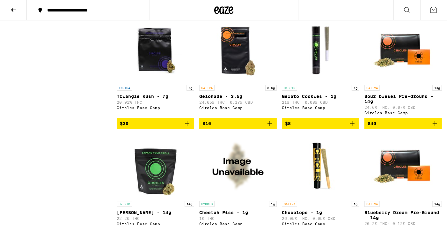 This screenshot has height=225, width=447. What do you see at coordinates (238, 68) in the screenshot?
I see `a: Open page for Gelonade - 3.5g from Circles Base Camp` at bounding box center [238, 68].